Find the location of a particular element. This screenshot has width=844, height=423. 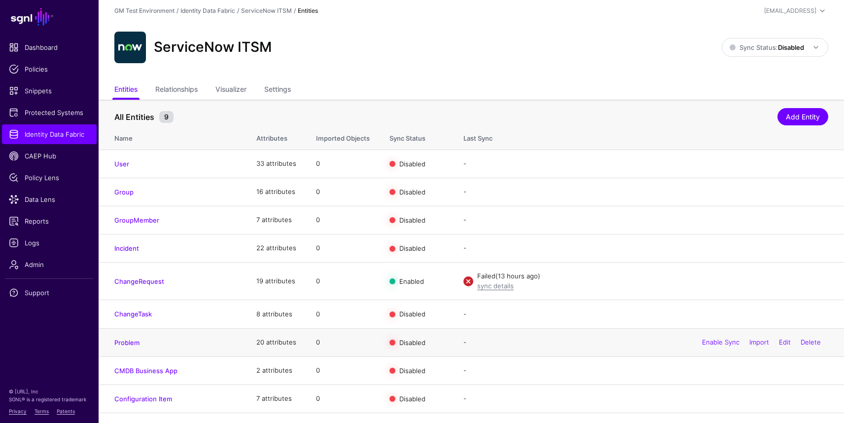

a: ChangeRequest is located at coordinates (139, 281).